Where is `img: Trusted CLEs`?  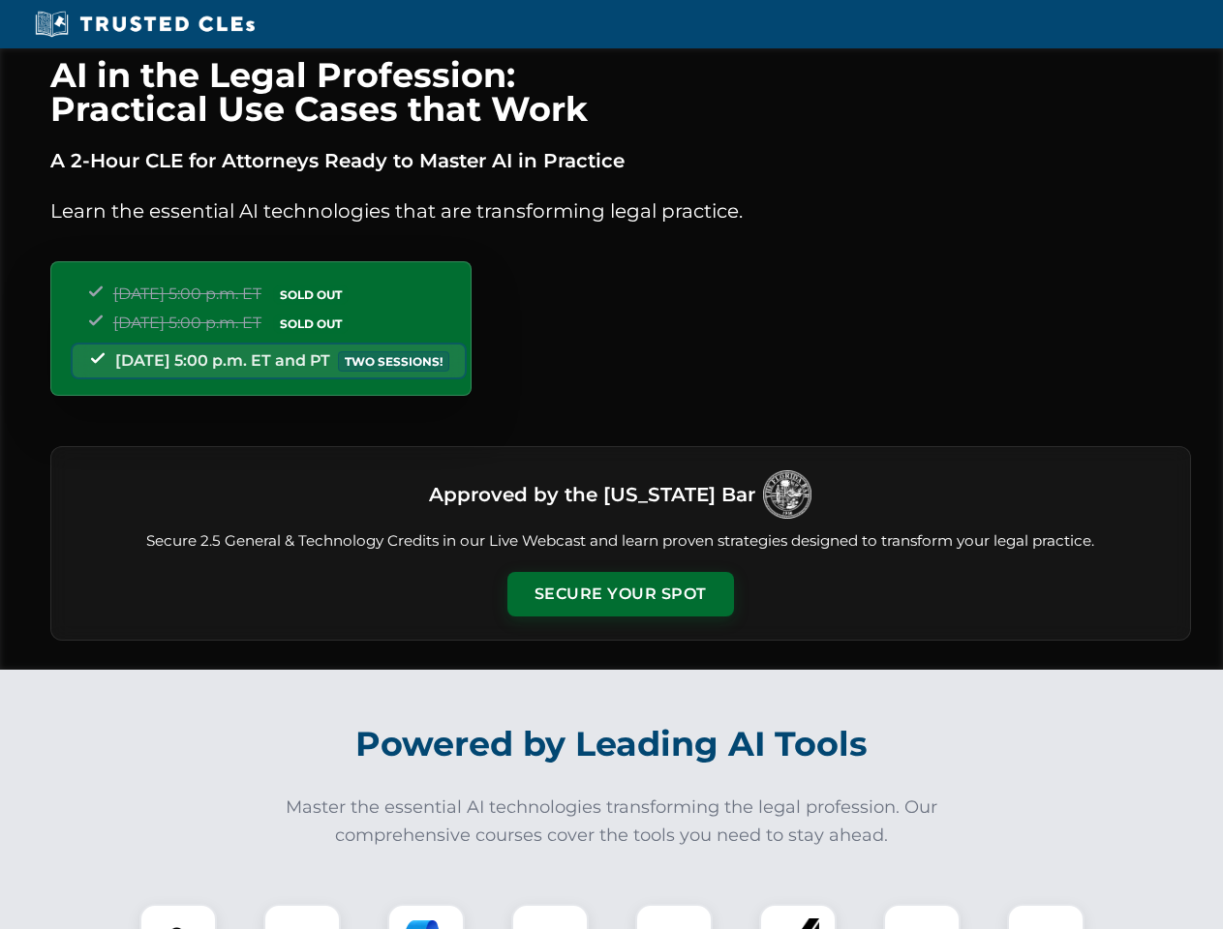 img: Trusted CLEs is located at coordinates (144, 24).